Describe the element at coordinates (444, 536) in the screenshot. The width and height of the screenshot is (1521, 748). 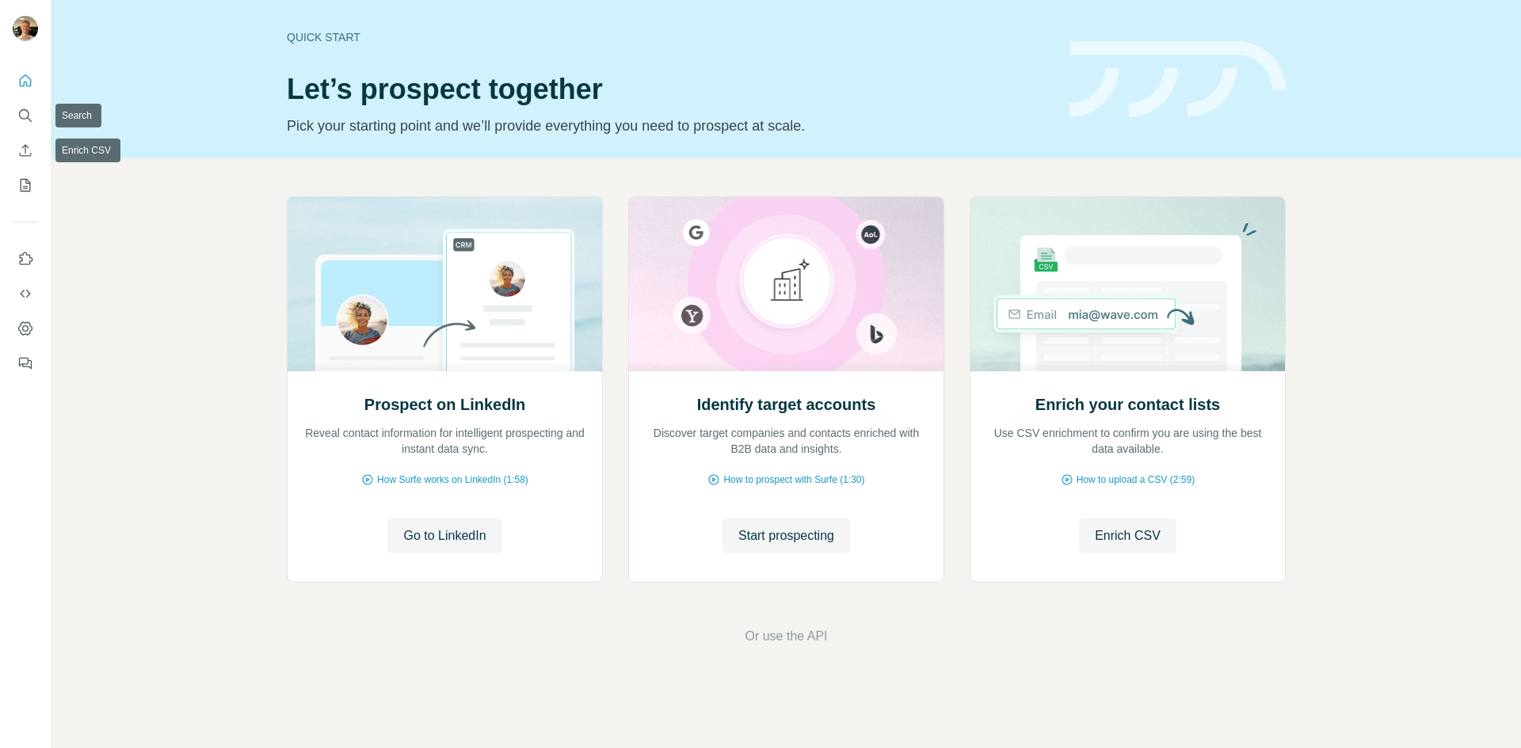
I see `span: Go to LinkedIn` at that location.